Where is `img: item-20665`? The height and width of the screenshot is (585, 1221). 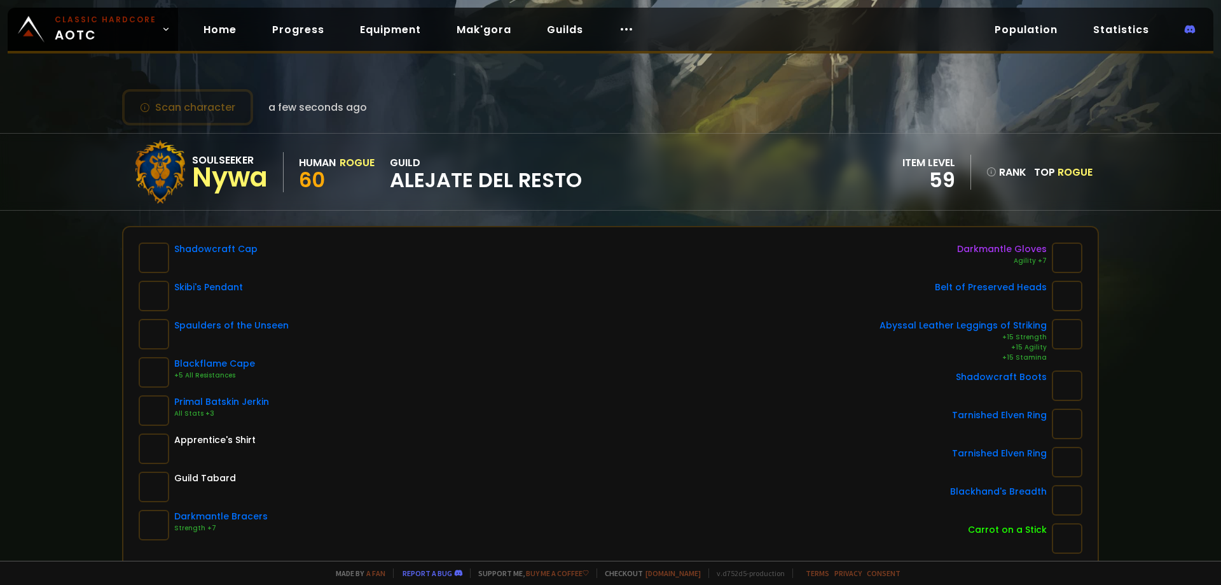
img: item-20665 is located at coordinates (1067, 334).